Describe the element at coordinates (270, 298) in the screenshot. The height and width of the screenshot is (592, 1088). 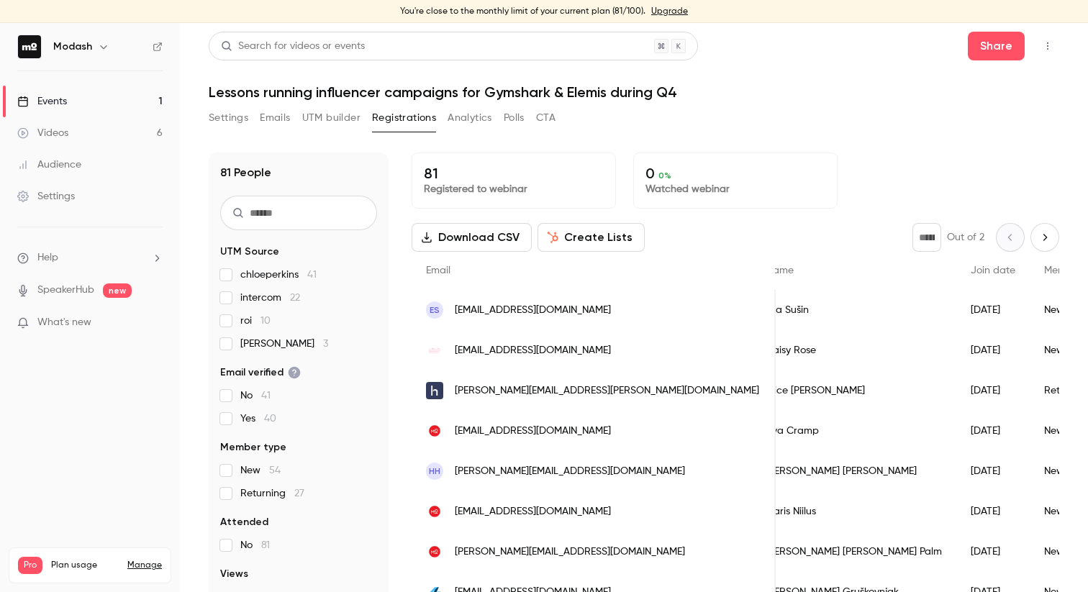
I see `span: intercom` at that location.